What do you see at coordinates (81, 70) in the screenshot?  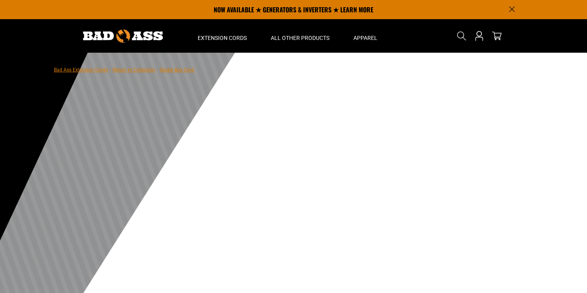 I see `a: Bad Ass Extension Cords` at bounding box center [81, 70].